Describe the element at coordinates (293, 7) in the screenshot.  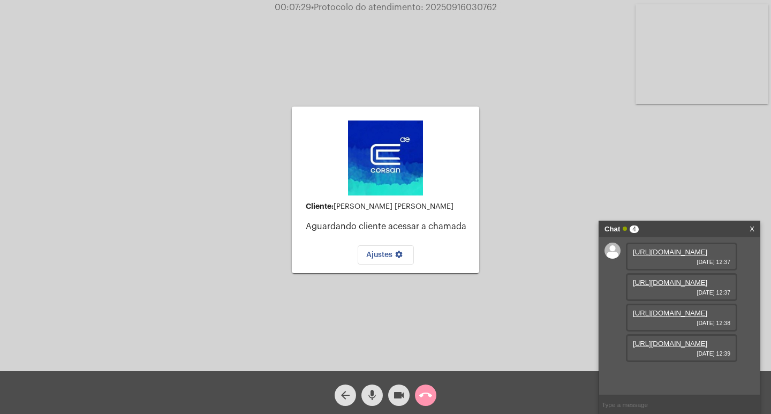
I see `span: 00:07:29` at that location.